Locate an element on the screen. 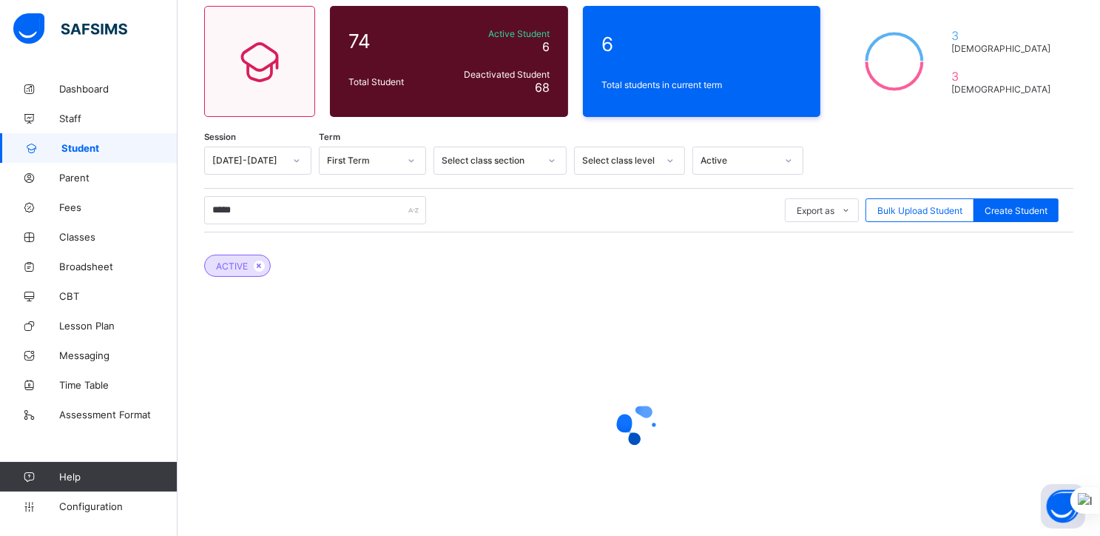 Image resolution: width=1100 pixels, height=536 pixels. span: Messaging is located at coordinates (118, 355).